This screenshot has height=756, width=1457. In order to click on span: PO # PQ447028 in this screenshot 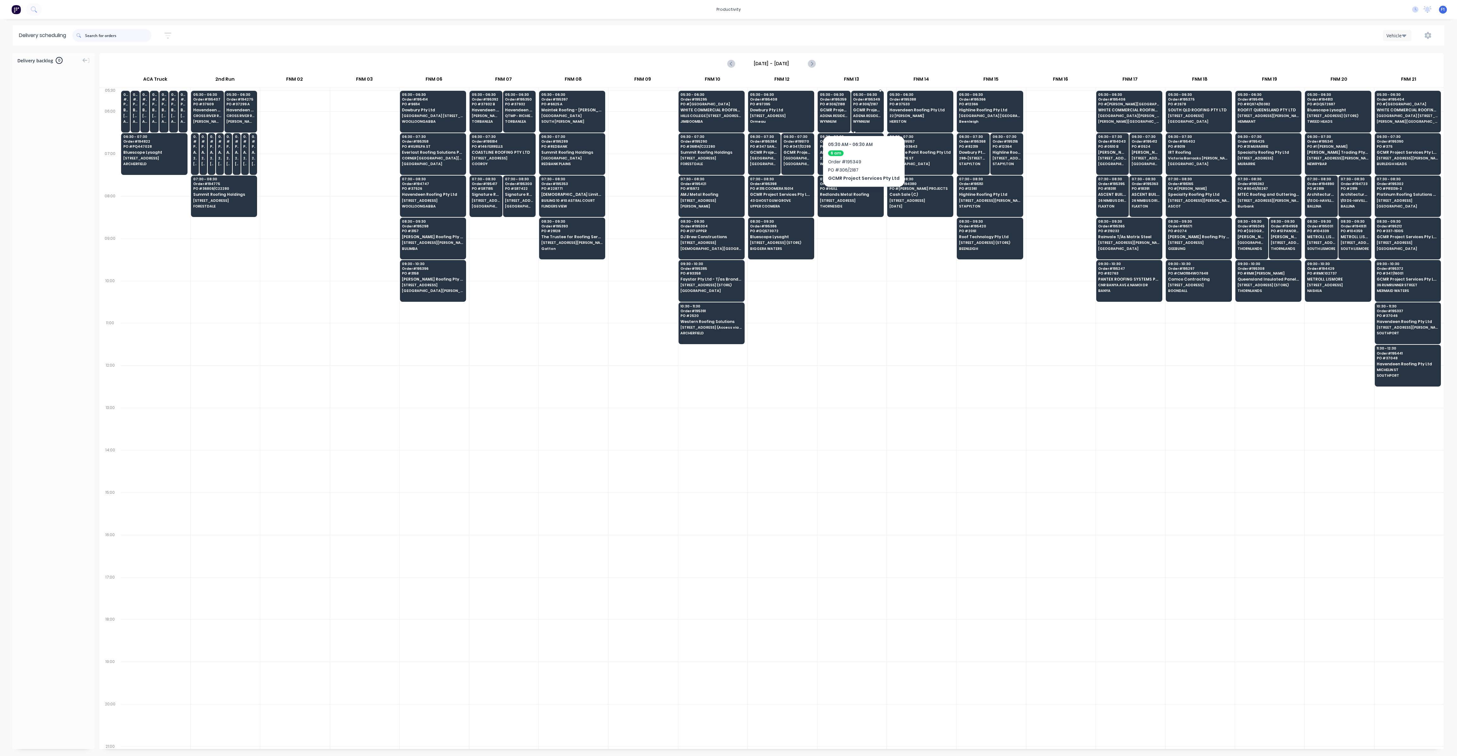, I will do `click(154, 146)`.